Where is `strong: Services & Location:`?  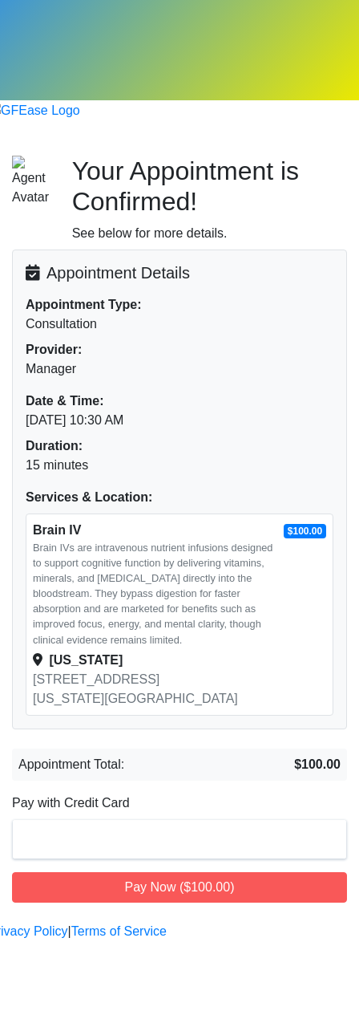 strong: Services & Location: is located at coordinates (89, 497).